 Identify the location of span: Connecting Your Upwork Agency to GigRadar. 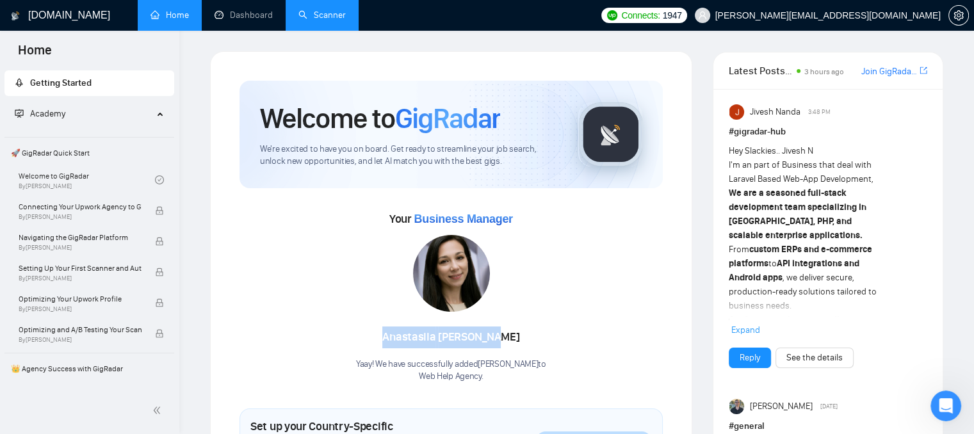
(80, 207).